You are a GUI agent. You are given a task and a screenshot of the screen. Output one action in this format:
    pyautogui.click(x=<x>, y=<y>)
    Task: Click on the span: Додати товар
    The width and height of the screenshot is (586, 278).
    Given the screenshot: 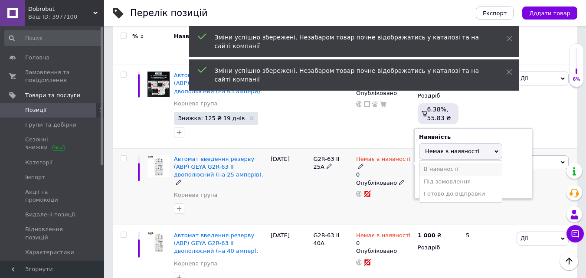 What is the action you would take?
    pyautogui.click(x=550, y=13)
    